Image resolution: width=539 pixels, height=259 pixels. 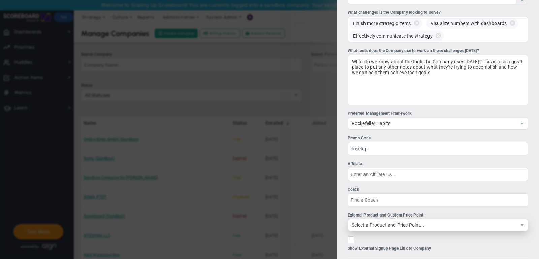 What do you see at coordinates (393, 36) in the screenshot?
I see `span: Effectively communicate the strategy` at bounding box center [393, 36].